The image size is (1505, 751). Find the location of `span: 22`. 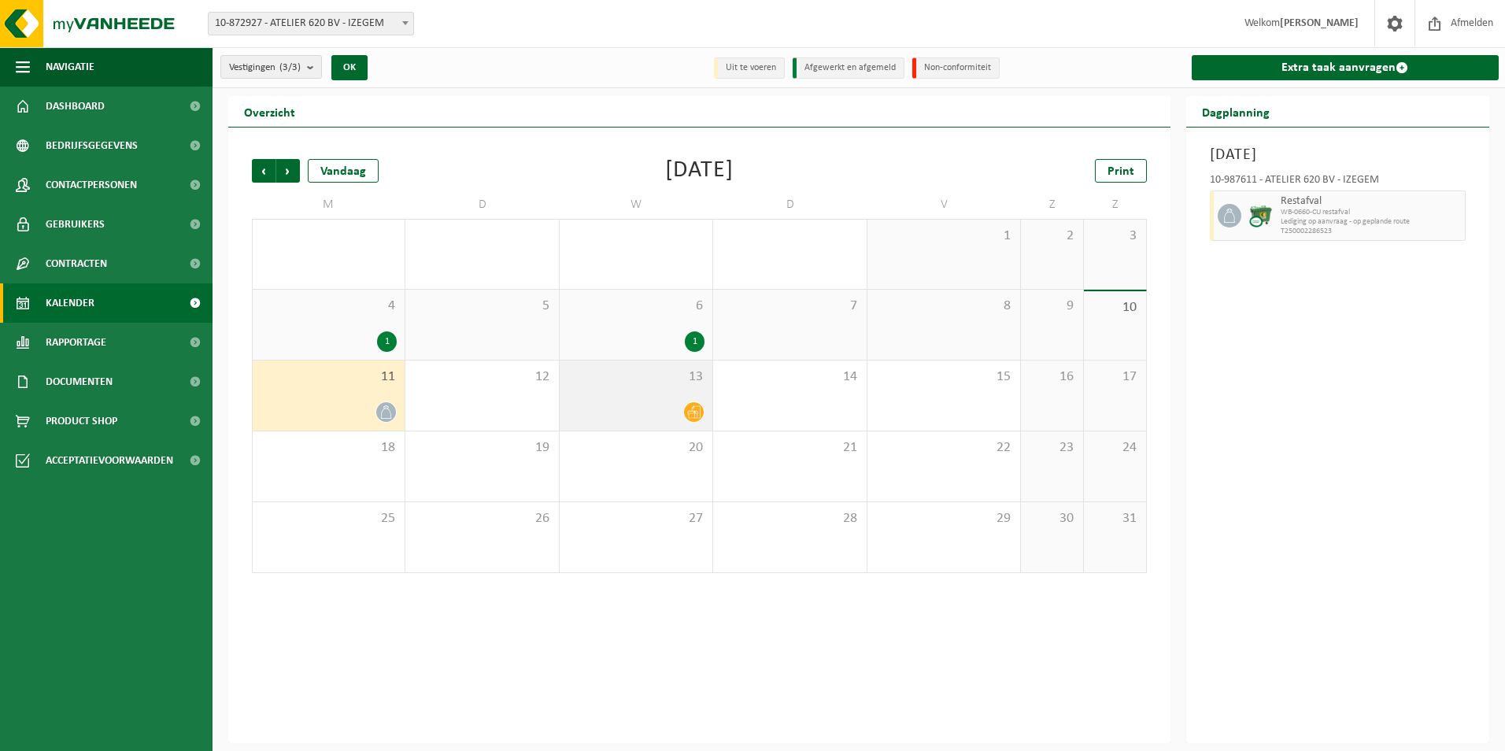

span: 22 is located at coordinates (944, 448).